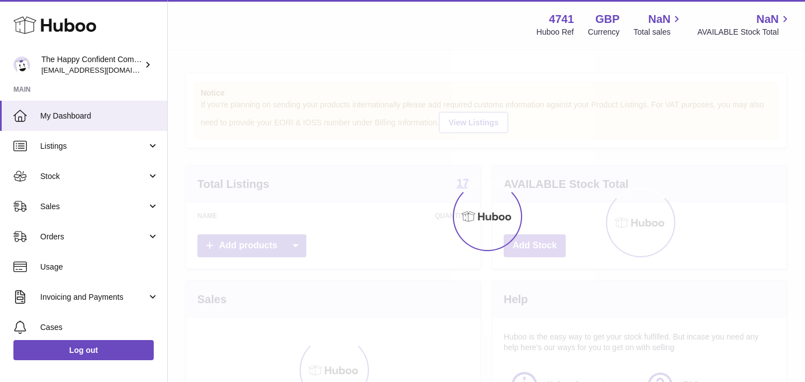 The height and width of the screenshot is (382, 805). I want to click on a: NaN AVAILABLE Stock Total, so click(744, 25).